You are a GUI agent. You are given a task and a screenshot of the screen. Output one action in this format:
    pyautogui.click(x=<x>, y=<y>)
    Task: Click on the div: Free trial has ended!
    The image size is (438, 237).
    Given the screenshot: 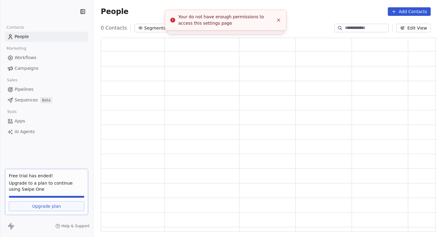 What is the action you would take?
    pyautogui.click(x=47, y=175)
    